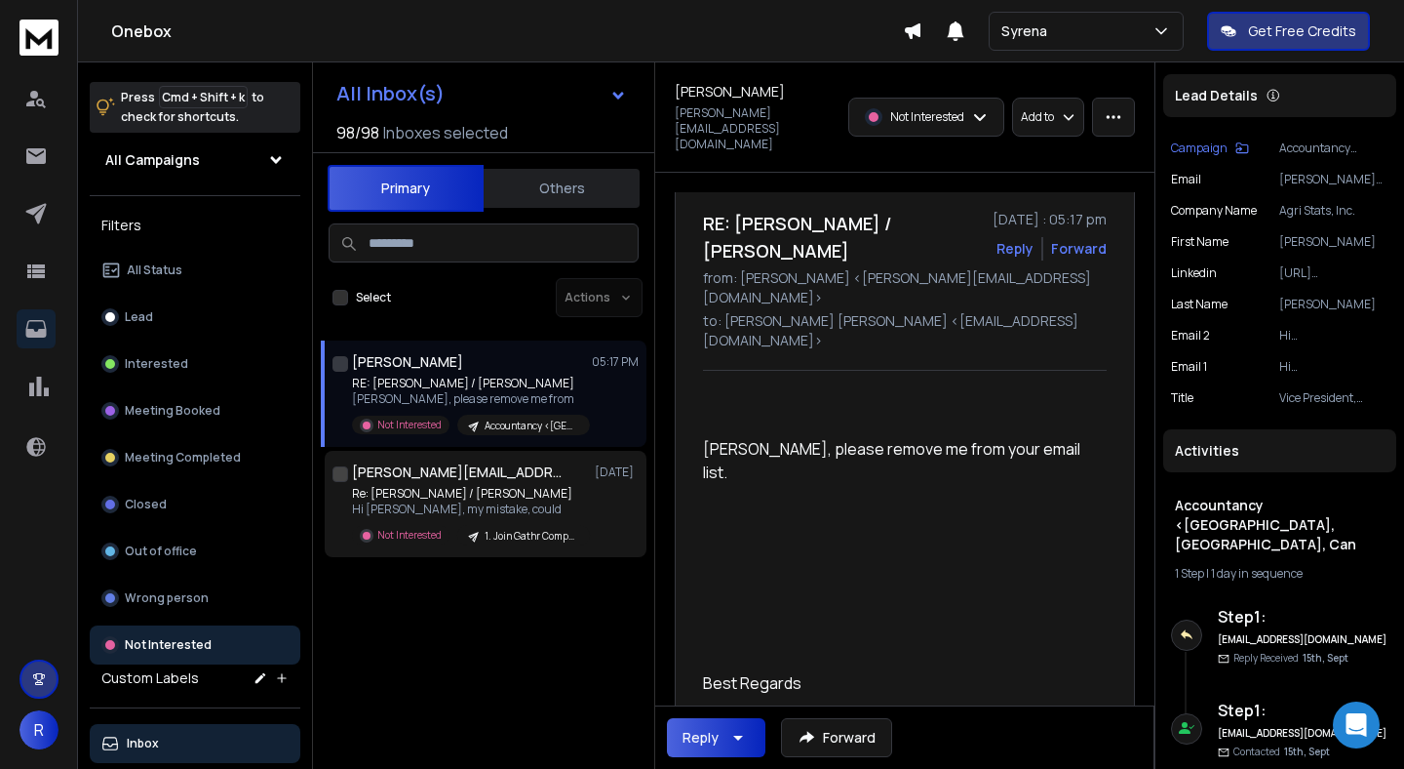 This screenshot has height=769, width=1404. What do you see at coordinates (1200, 304) in the screenshot?
I see `p: Last Name` at bounding box center [1200, 304].